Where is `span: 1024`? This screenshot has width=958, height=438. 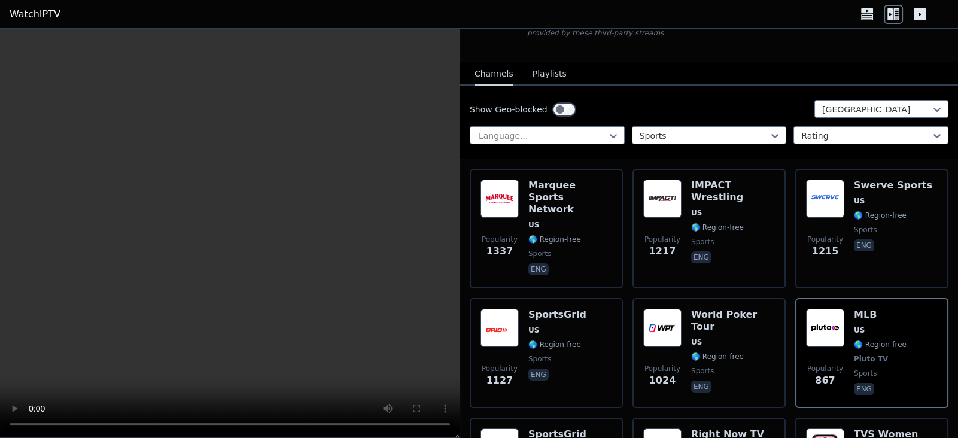
span: 1024 is located at coordinates (662, 380).